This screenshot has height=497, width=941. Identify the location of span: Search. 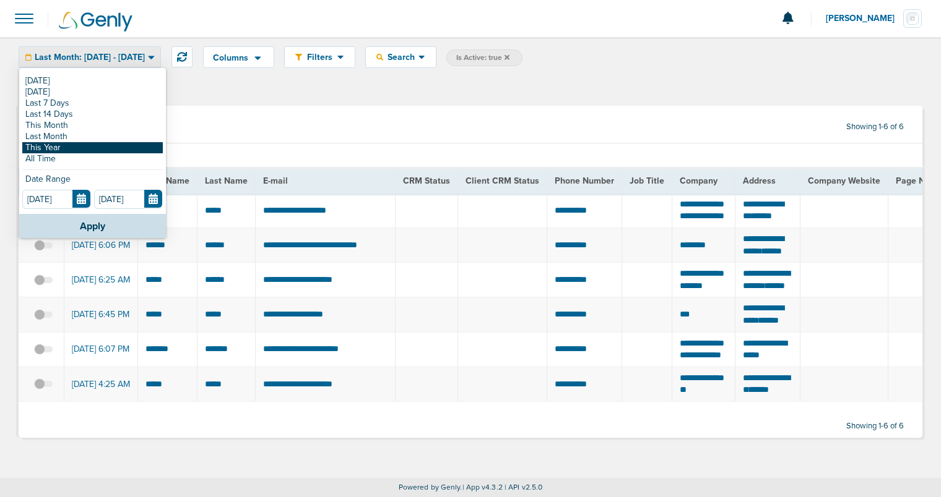
(400, 57).